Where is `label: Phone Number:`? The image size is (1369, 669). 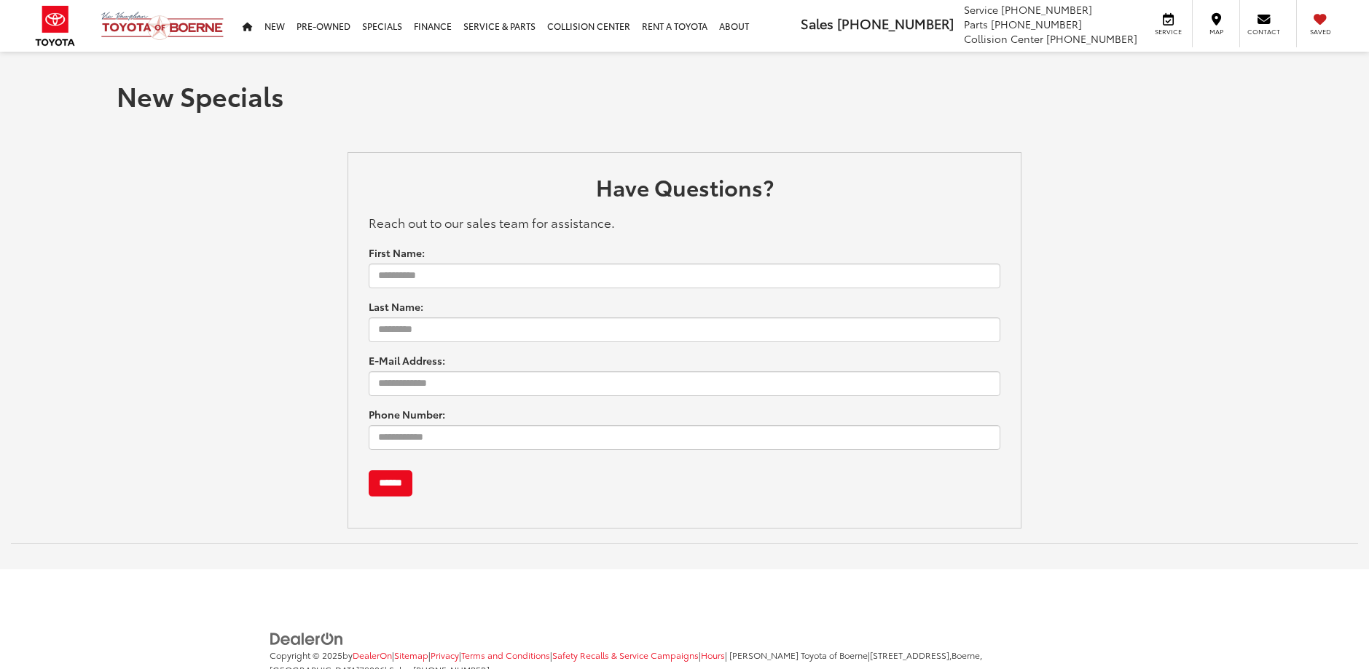 label: Phone Number: is located at coordinates (406, 414).